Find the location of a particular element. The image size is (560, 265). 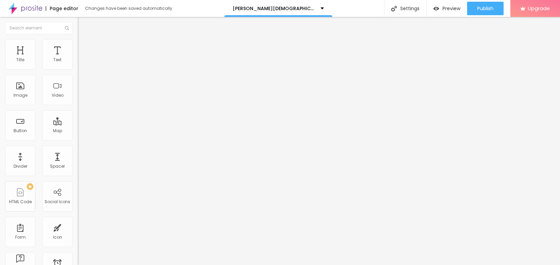

div: Divider is located at coordinates (20, 166).